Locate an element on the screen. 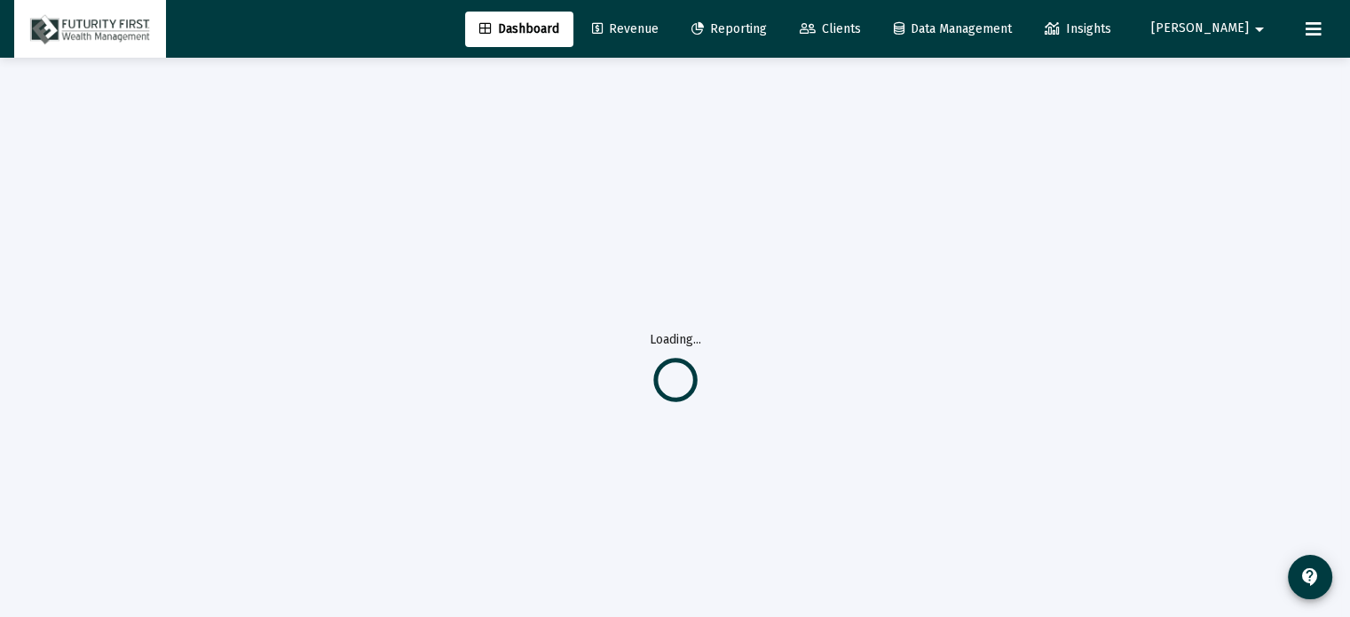 The image size is (1350, 617). a: Clients is located at coordinates (830, 29).